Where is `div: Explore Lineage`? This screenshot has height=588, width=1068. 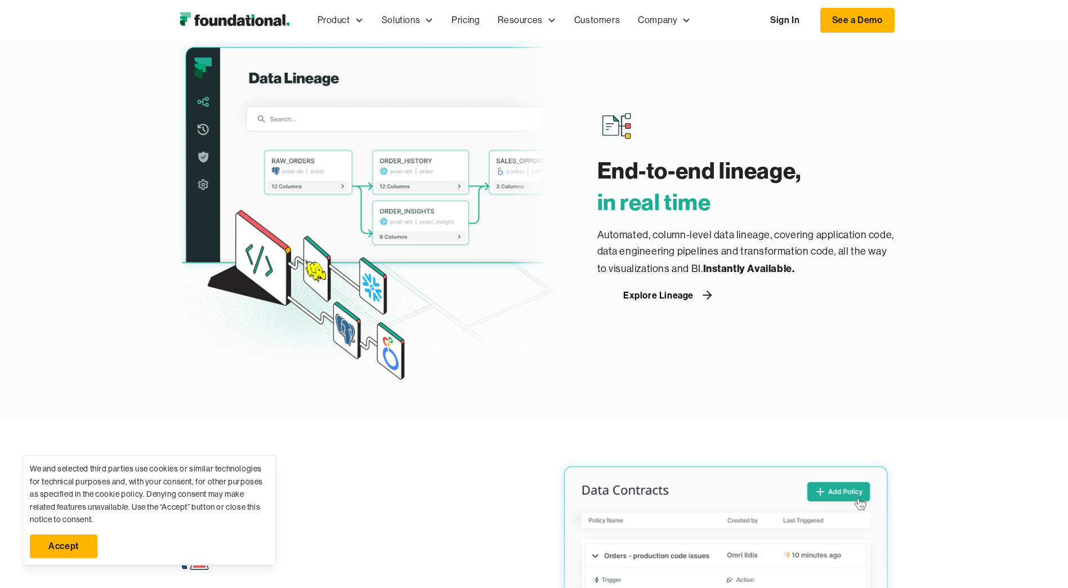
div: Explore Lineage is located at coordinates (658, 295).